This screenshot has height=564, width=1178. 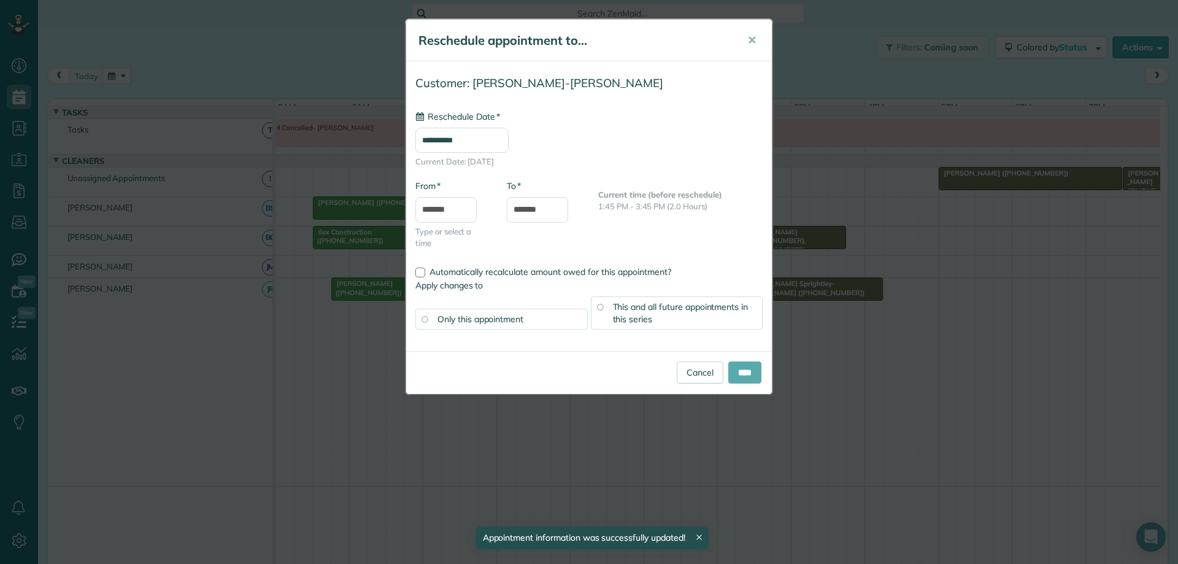 What do you see at coordinates (574, 41) in the screenshot?
I see `h5: Reschedule appointment to...` at bounding box center [574, 41].